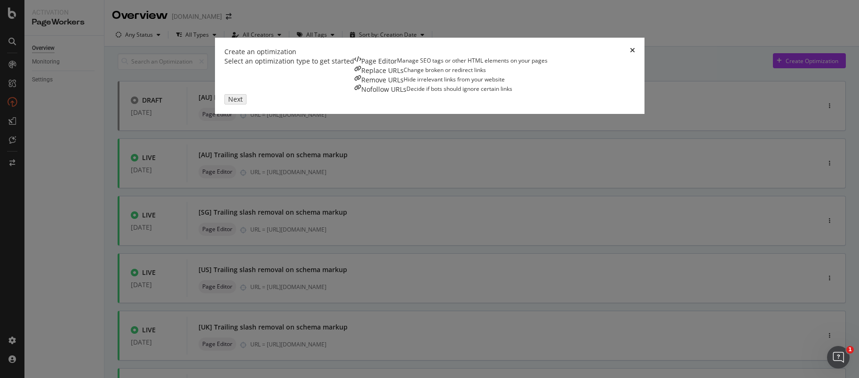 Image resolution: width=859 pixels, height=378 pixels. Describe the element at coordinates (632, 52) in the screenshot. I see `div: times` at that location.